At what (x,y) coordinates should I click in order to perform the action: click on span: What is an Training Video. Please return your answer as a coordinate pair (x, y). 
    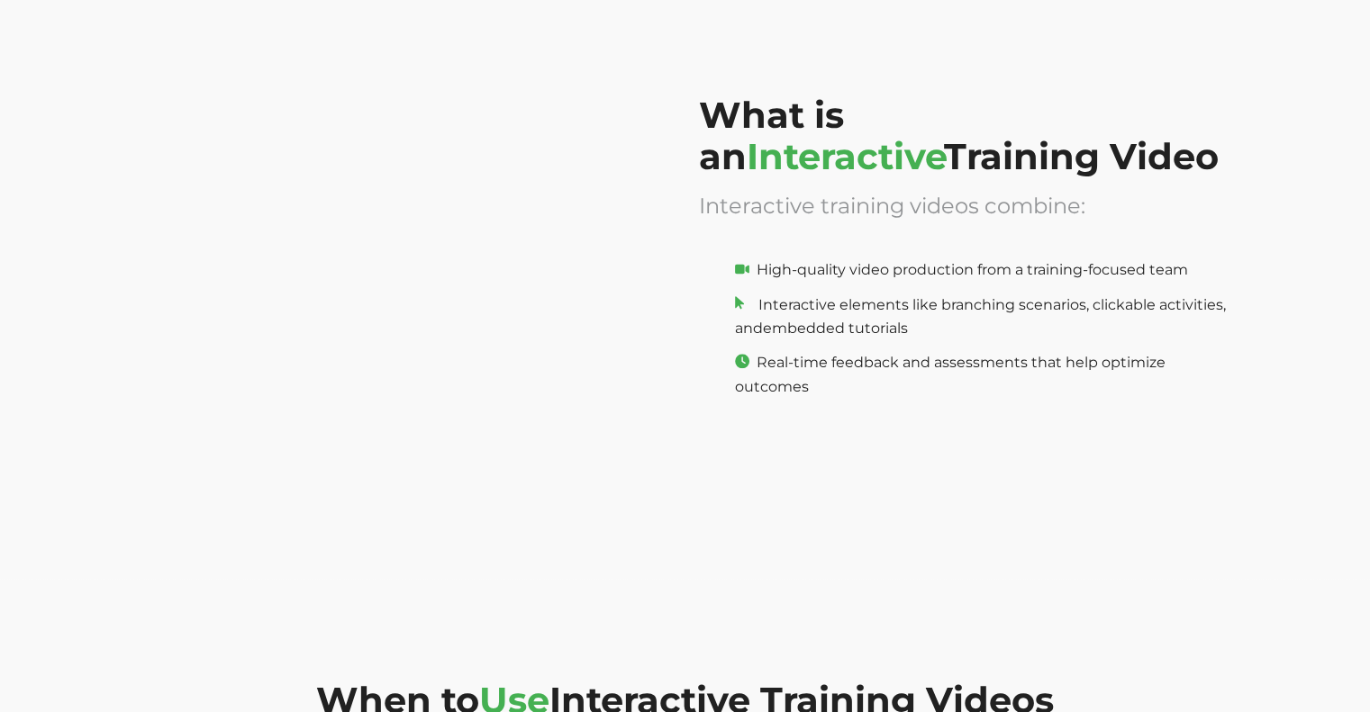
    Looking at the image, I should click on (958, 135).